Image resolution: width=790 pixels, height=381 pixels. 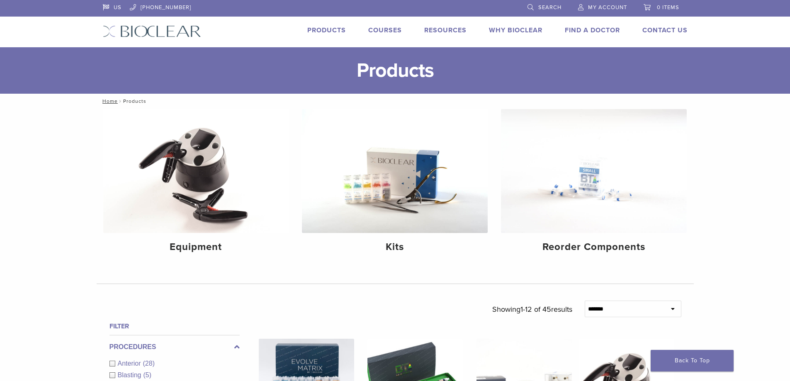 What do you see at coordinates (692, 361) in the screenshot?
I see `a: Back To Top` at bounding box center [692, 361].